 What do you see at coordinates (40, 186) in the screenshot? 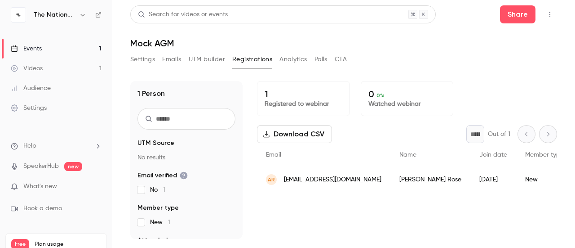
I see `span: What's new` at bounding box center [40, 186].